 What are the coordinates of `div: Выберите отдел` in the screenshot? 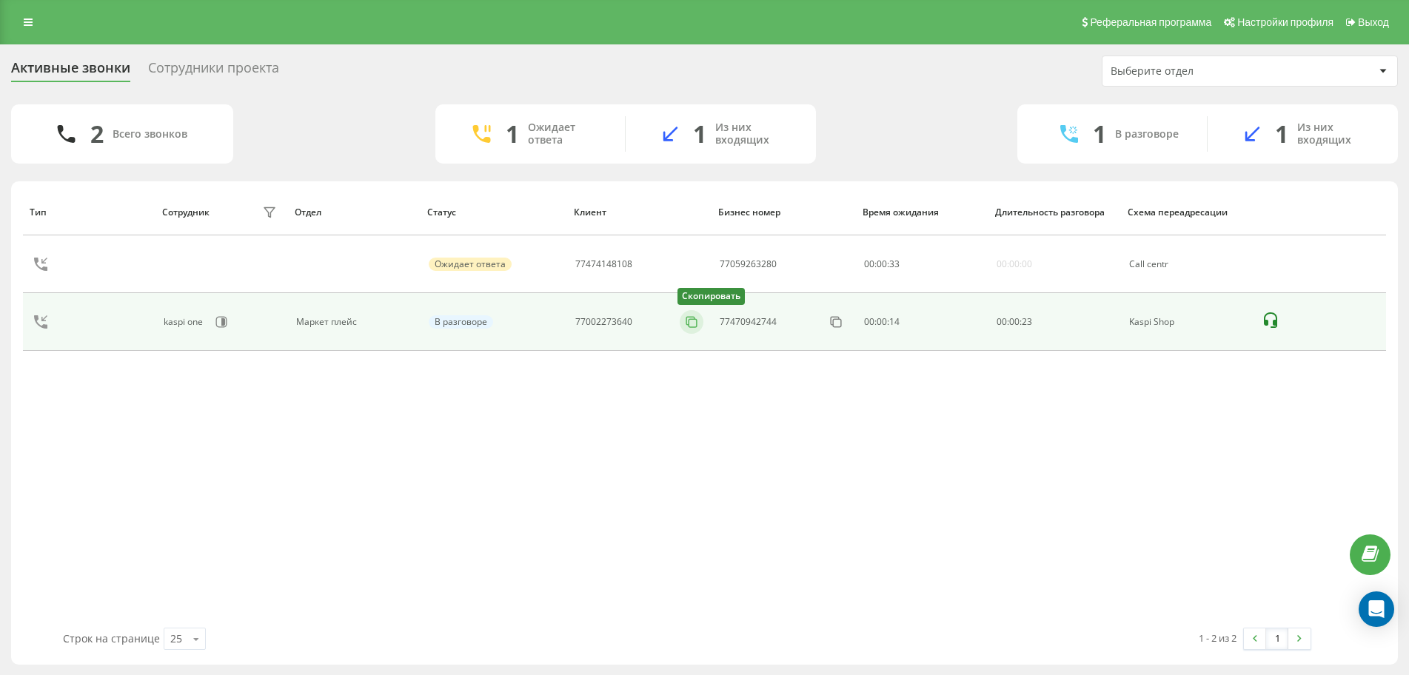 It's located at (1198, 71).